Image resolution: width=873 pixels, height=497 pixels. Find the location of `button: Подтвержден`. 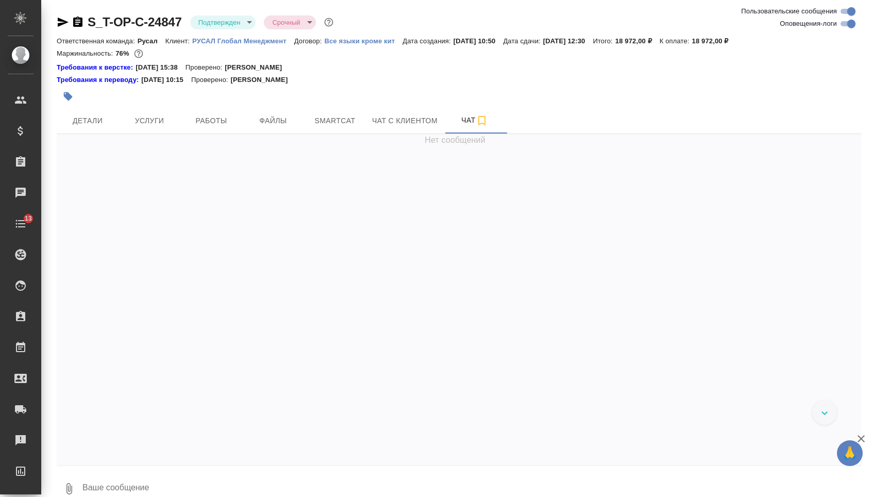

button: Подтвержден is located at coordinates (219, 22).